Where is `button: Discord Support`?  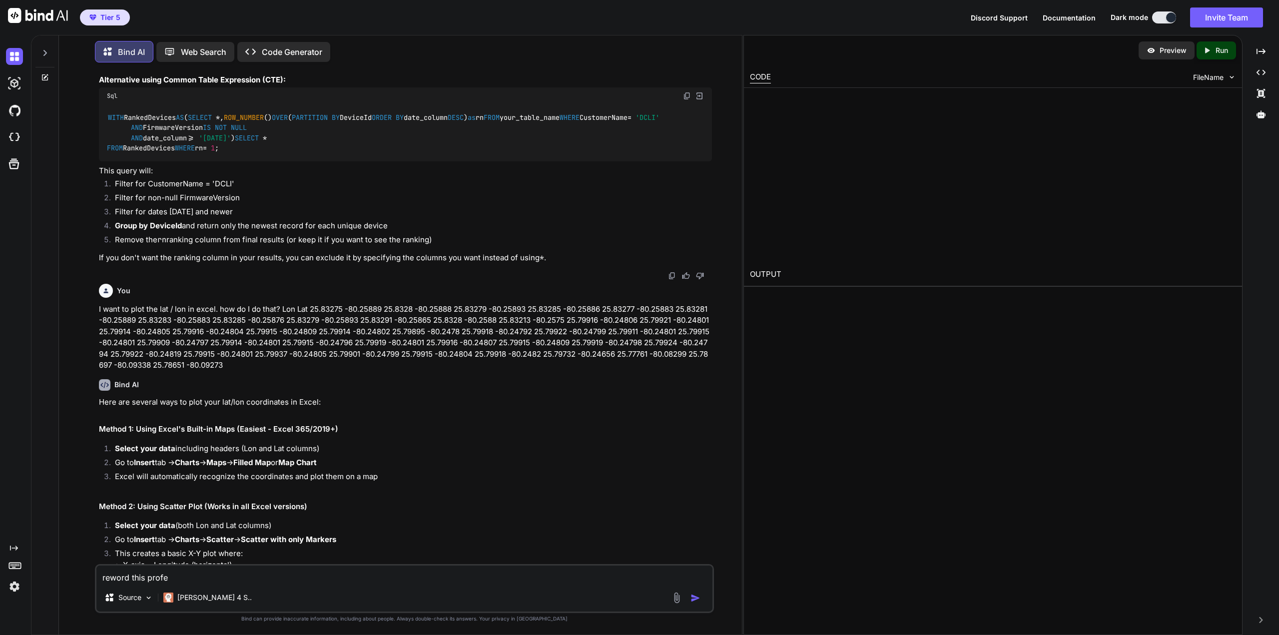 button: Discord Support is located at coordinates (999, 17).